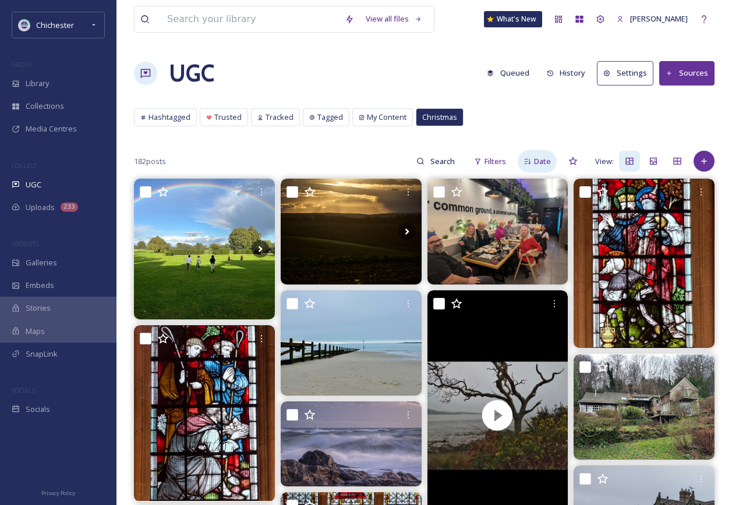 The height and width of the screenshot is (505, 732). Describe the element at coordinates (511, 73) in the screenshot. I see `a: Queued` at that location.